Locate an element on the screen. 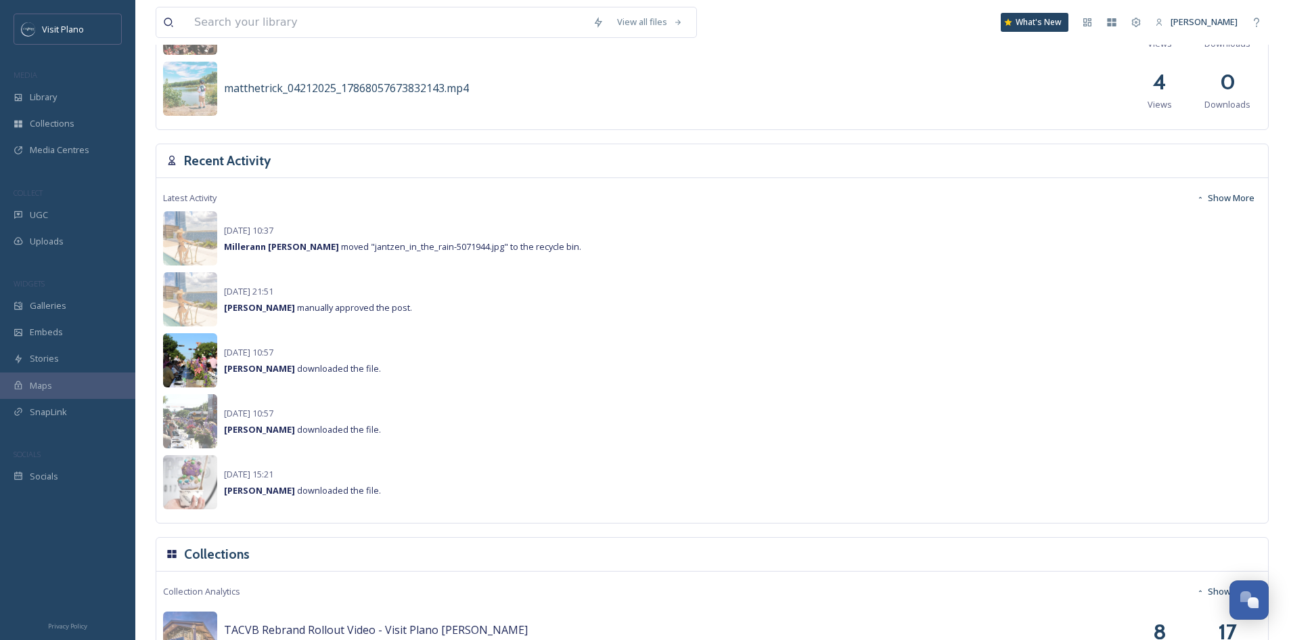  span: Galleries is located at coordinates (48, 305).